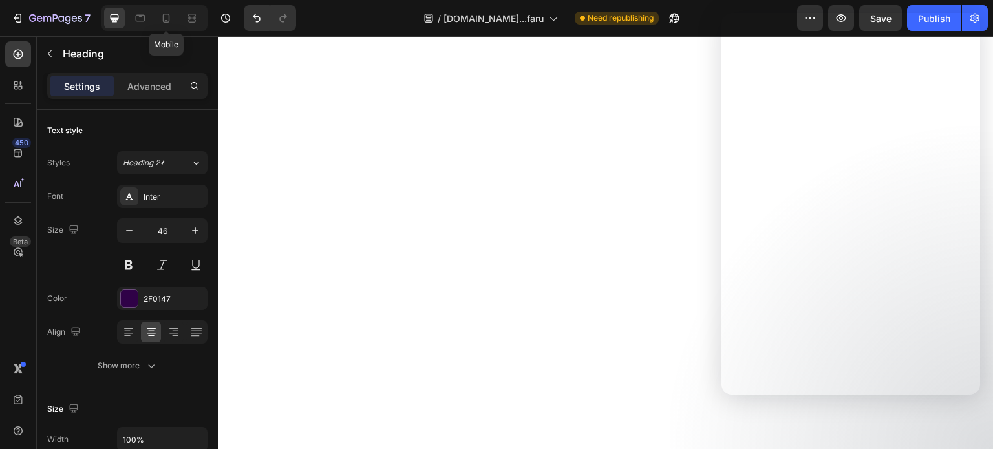  I want to click on div: Width, so click(58, 440).